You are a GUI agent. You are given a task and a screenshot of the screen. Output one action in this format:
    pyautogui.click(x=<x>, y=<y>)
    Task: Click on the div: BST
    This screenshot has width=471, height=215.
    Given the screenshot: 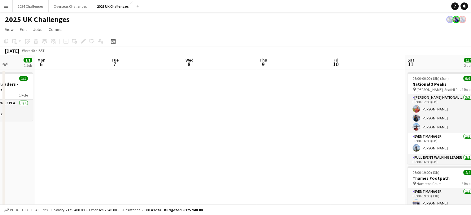 What is the action you would take?
    pyautogui.click(x=41, y=50)
    